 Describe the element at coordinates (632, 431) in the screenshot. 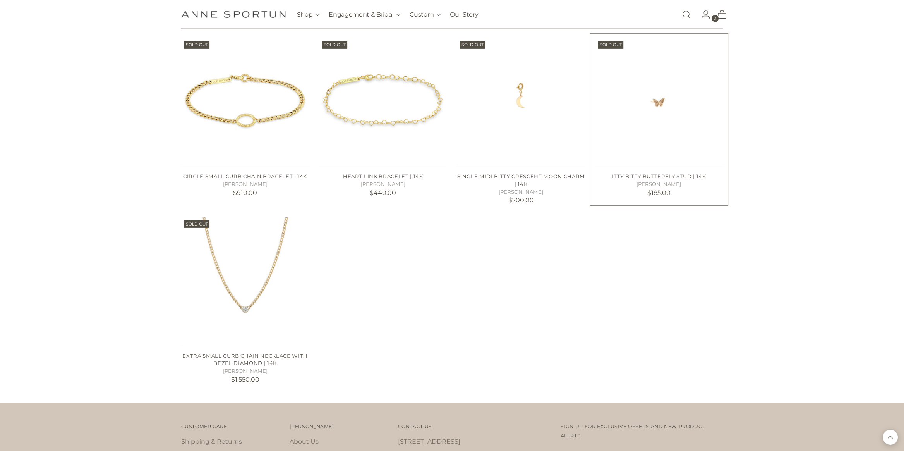

I see `span: Sign up for exclusive offers and new product alerts` at that location.